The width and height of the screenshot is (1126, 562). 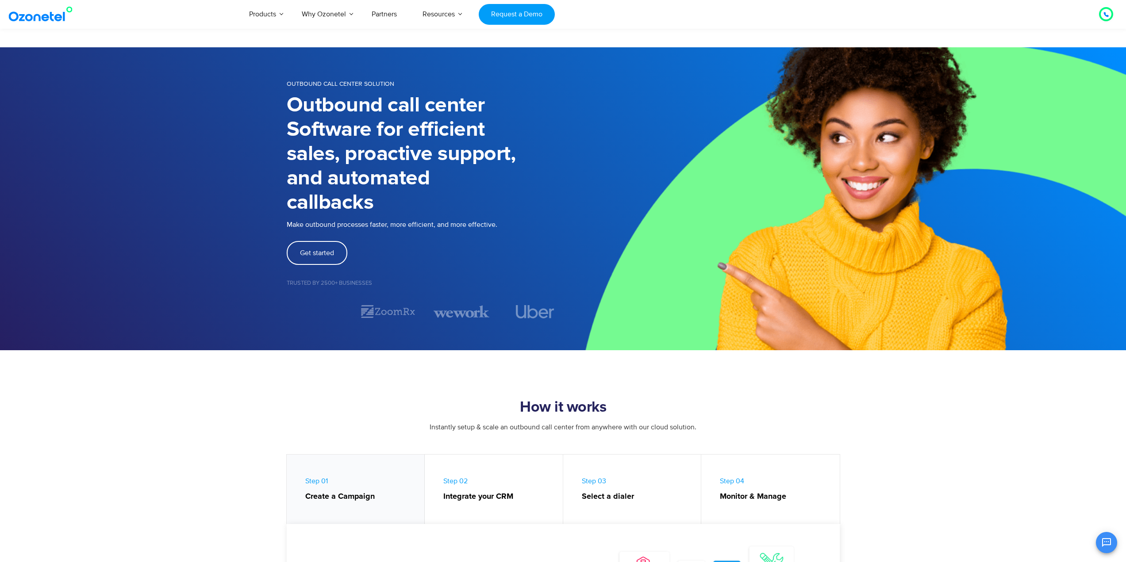 I want to click on a: Step 02Integrate your CRM, so click(x=494, y=491).